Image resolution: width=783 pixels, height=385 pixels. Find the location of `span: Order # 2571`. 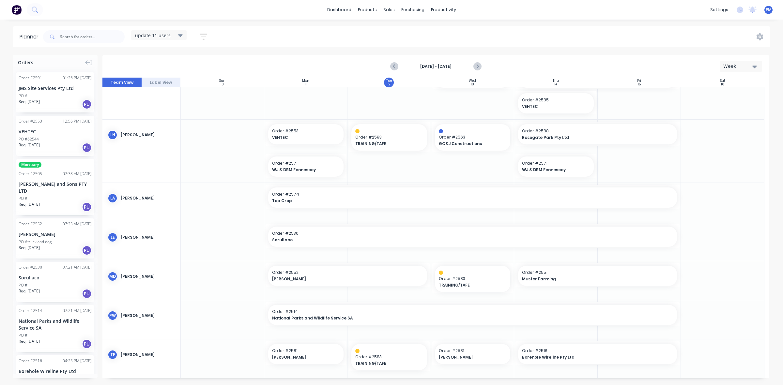

span: Order # 2571 is located at coordinates (556, 163).